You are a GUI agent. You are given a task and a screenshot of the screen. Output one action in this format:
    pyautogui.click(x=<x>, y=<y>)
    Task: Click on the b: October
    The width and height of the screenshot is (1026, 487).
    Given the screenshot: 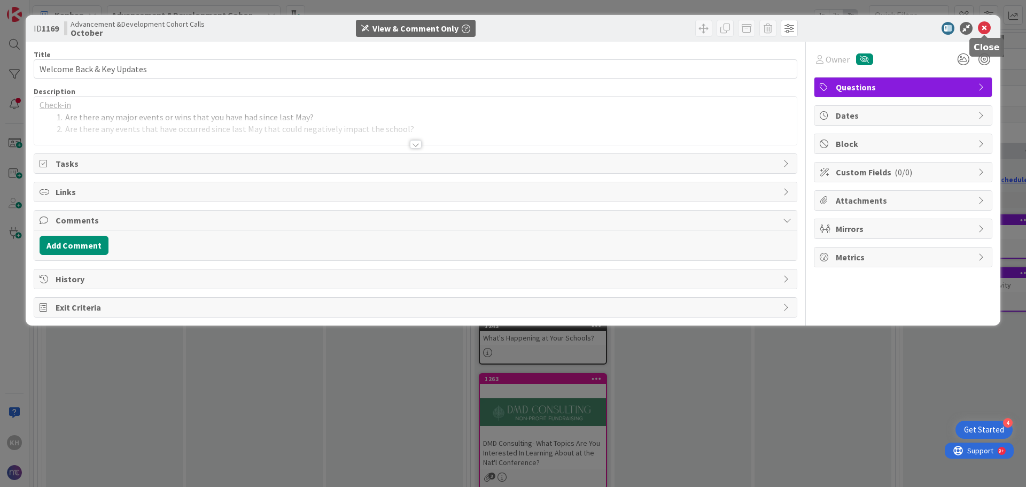 What is the action you would take?
    pyautogui.click(x=137, y=33)
    